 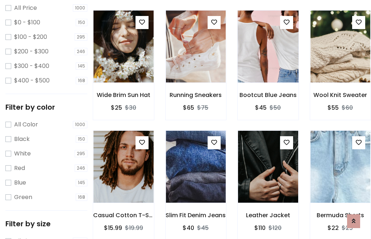 I want to click on h6: $15.99, so click(x=113, y=227).